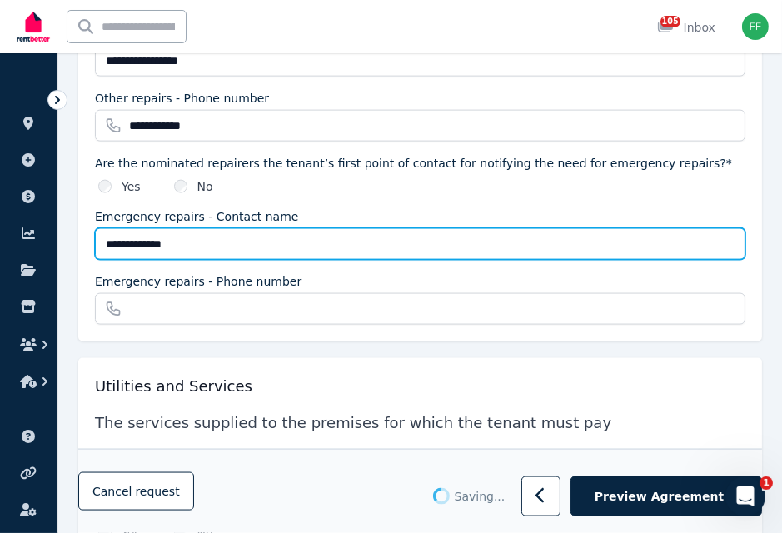 This screenshot has height=533, width=782. What do you see at coordinates (420, 163) in the screenshot?
I see `label: Are the nominated repairers the tenant’s first point of contact for notifying the need for emerge...` at bounding box center [420, 163].